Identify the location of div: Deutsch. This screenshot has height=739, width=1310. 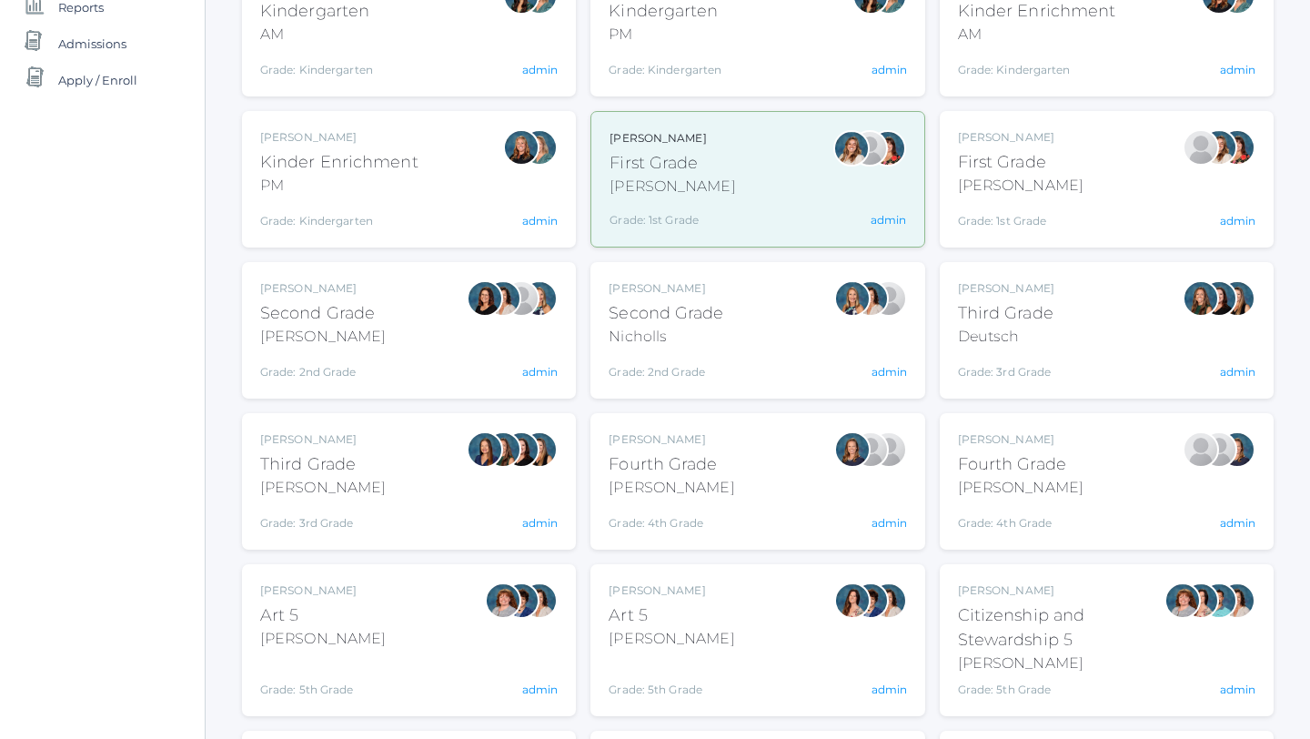
(1007, 337).